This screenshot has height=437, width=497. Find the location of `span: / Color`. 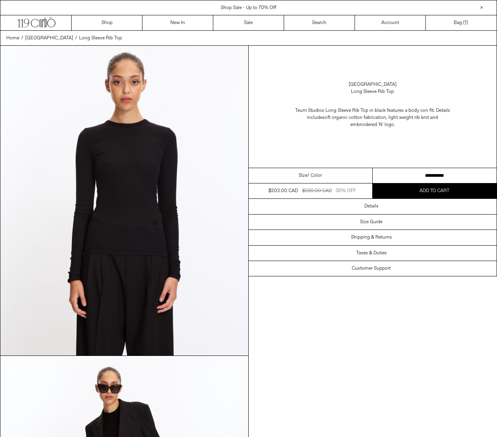

span: / Color is located at coordinates (315, 176).